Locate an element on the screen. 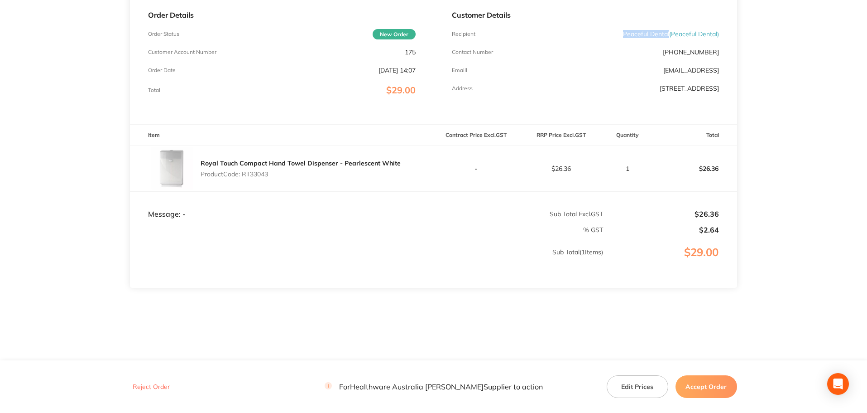 The height and width of the screenshot is (413, 867). p: $29.00 is located at coordinates (670, 261).